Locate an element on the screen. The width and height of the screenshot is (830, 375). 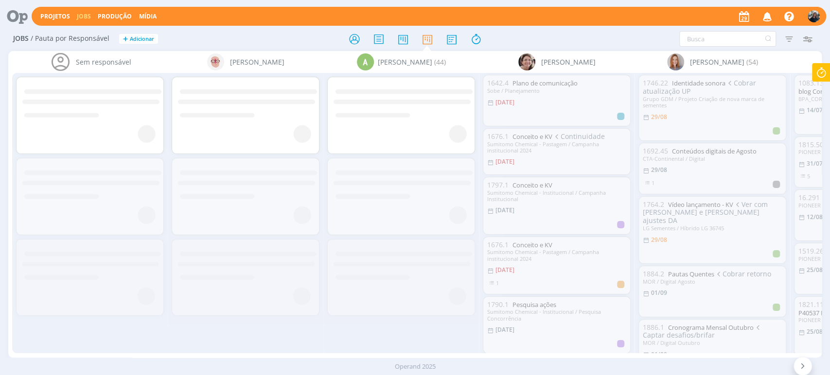
input: Busca is located at coordinates (727, 39).